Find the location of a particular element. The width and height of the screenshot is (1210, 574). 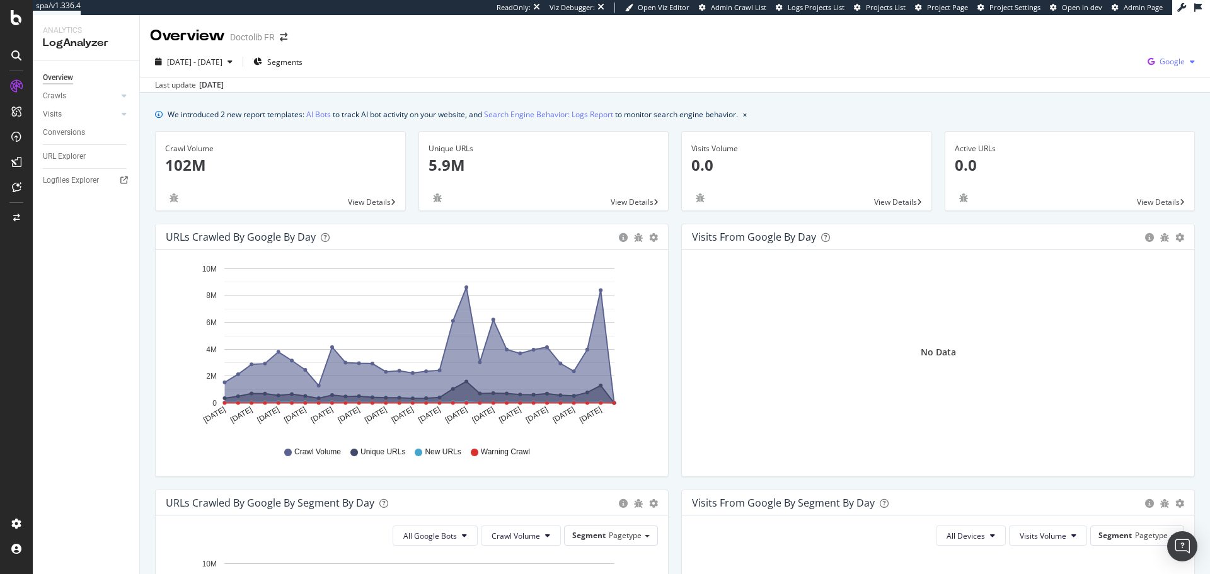

span: Project Page is located at coordinates (948, 7).